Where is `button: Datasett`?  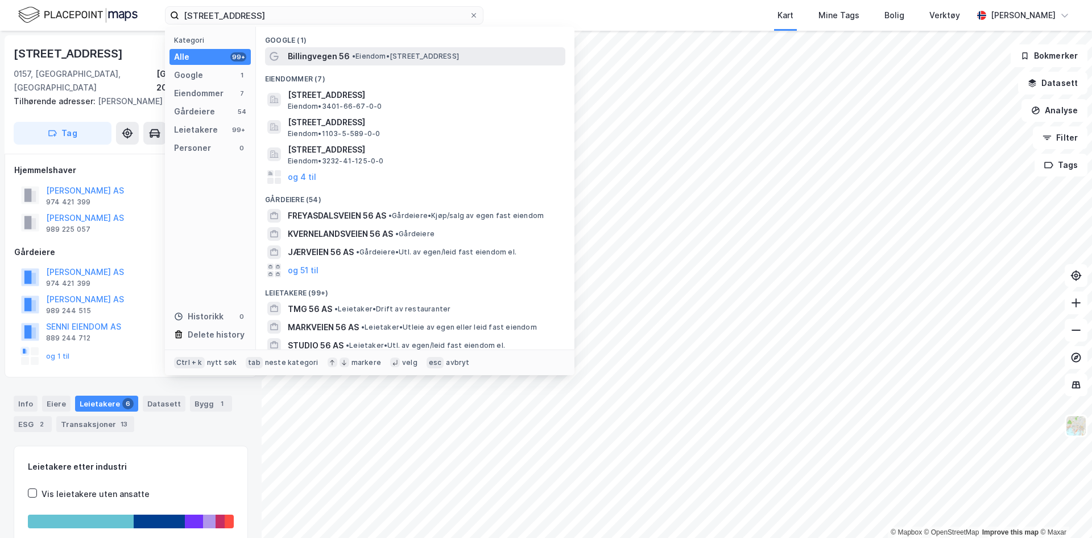 button: Datasett is located at coordinates (1053, 83).